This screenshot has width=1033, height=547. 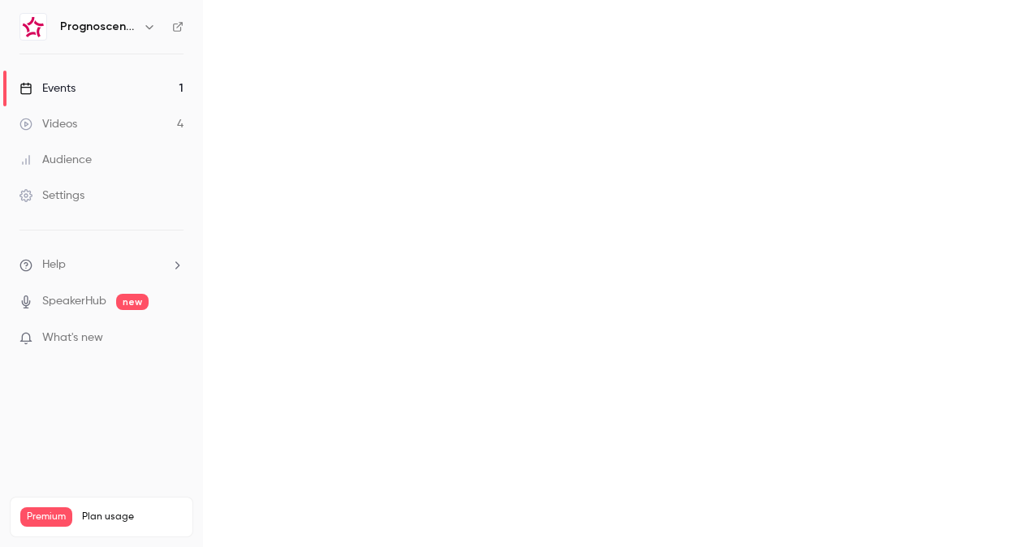 I want to click on div: Settings, so click(x=52, y=196).